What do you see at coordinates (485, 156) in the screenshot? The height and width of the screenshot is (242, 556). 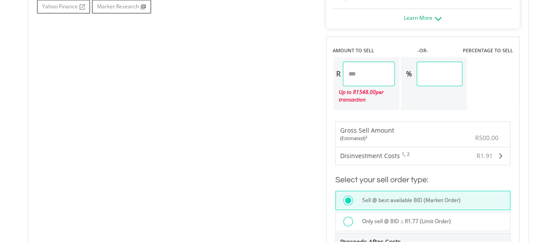 I see `span: R1.91` at bounding box center [485, 156].